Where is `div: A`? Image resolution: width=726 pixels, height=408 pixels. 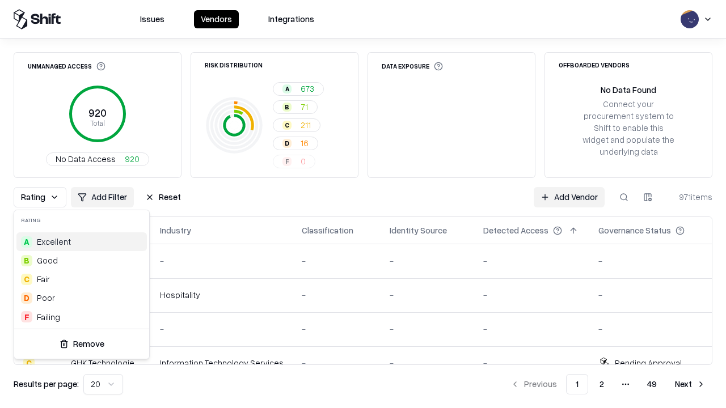
div: A is located at coordinates (27, 242).